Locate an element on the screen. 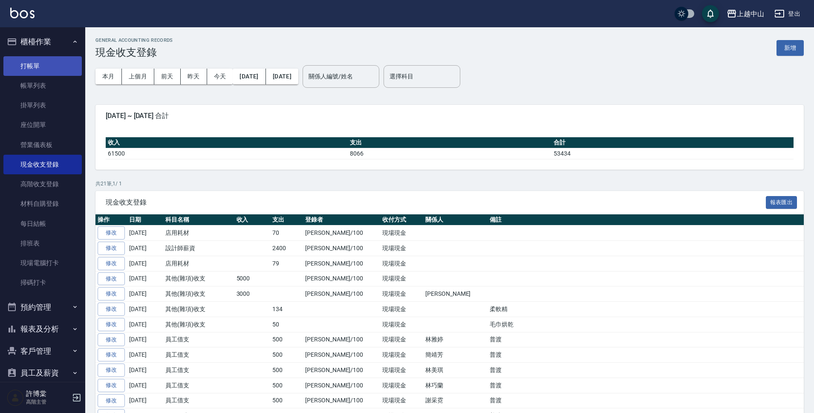 The height and width of the screenshot is (413, 814). a: 現場電腦打卡 is located at coordinates (43, 263).